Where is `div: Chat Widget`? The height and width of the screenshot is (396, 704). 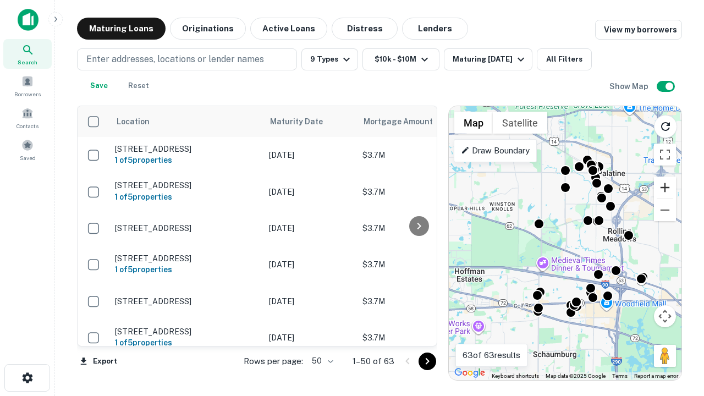
div: Chat Widget is located at coordinates (677, 299).